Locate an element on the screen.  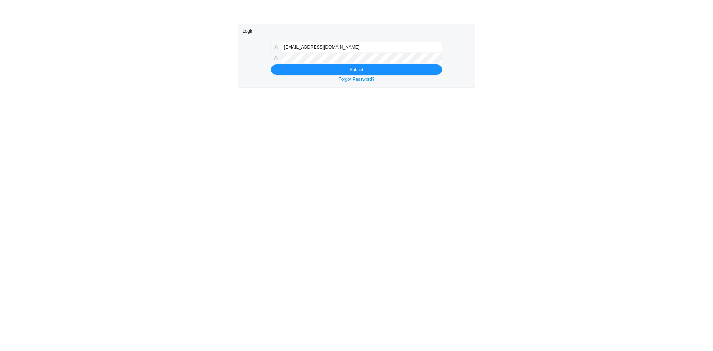
span: user is located at coordinates (276, 47).